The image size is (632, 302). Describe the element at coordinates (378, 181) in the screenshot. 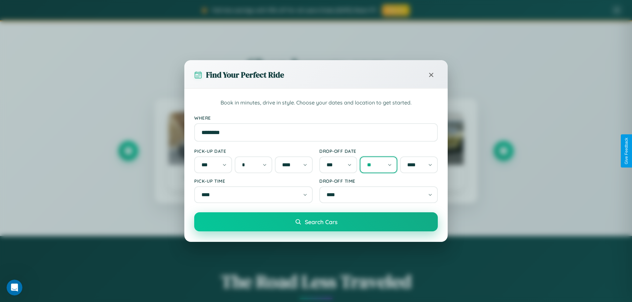

I see `label: Drop-off Time` at that location.